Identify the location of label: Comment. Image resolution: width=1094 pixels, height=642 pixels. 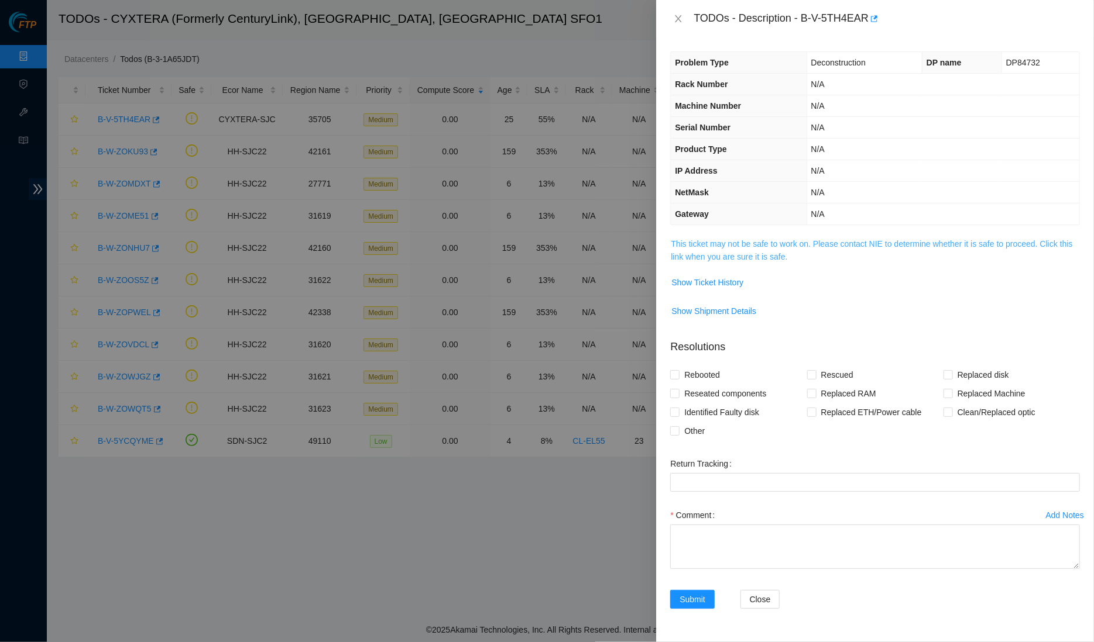
(694, 515).